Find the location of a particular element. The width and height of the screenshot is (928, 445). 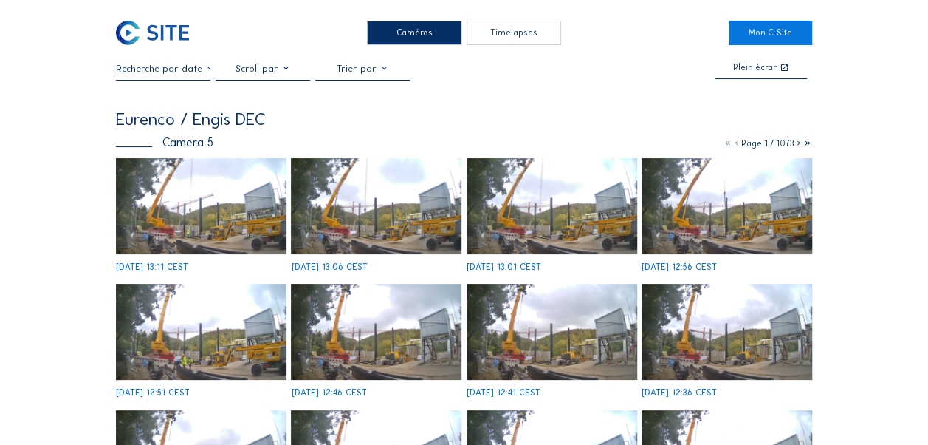

div: Camera 5 is located at coordinates (165, 142).